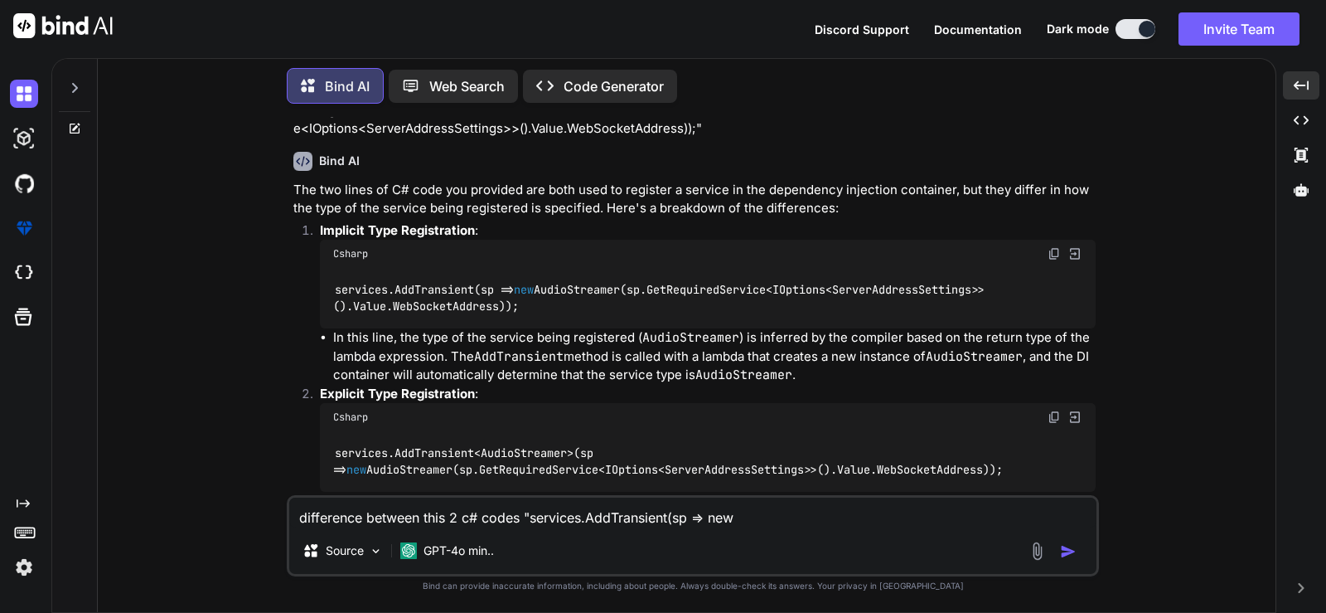  Describe the element at coordinates (519, 356) in the screenshot. I see `code: AddTransient` at that location.